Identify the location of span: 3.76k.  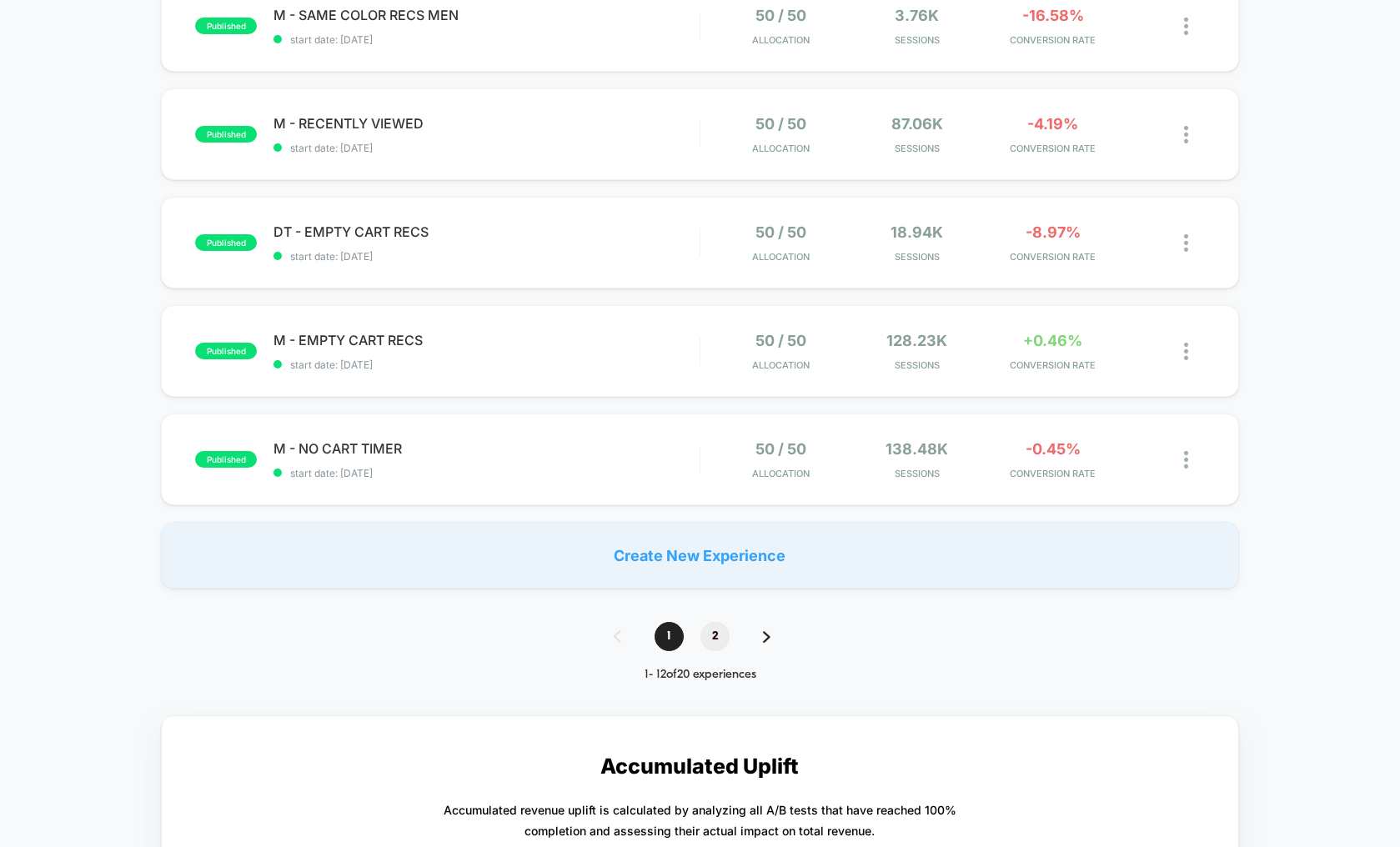
(917, 15).